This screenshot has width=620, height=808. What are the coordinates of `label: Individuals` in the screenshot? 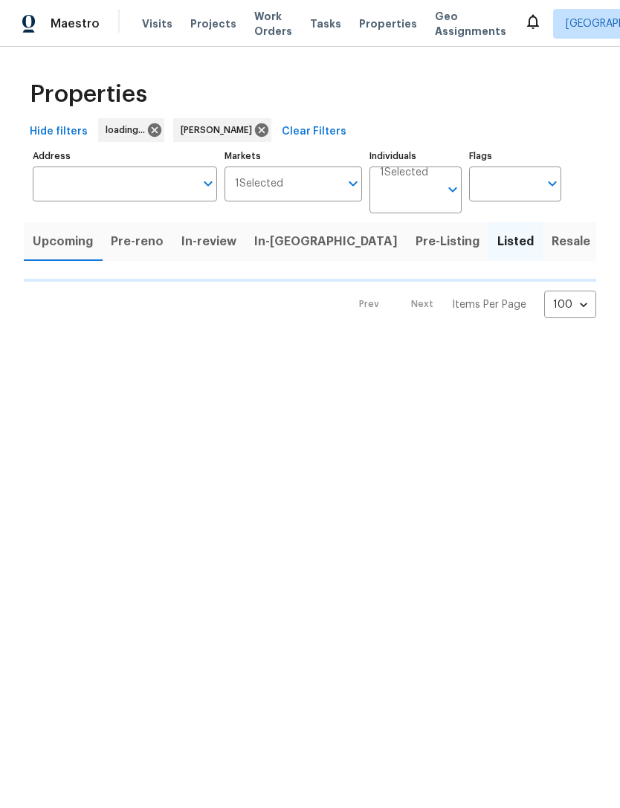 It's located at (415, 156).